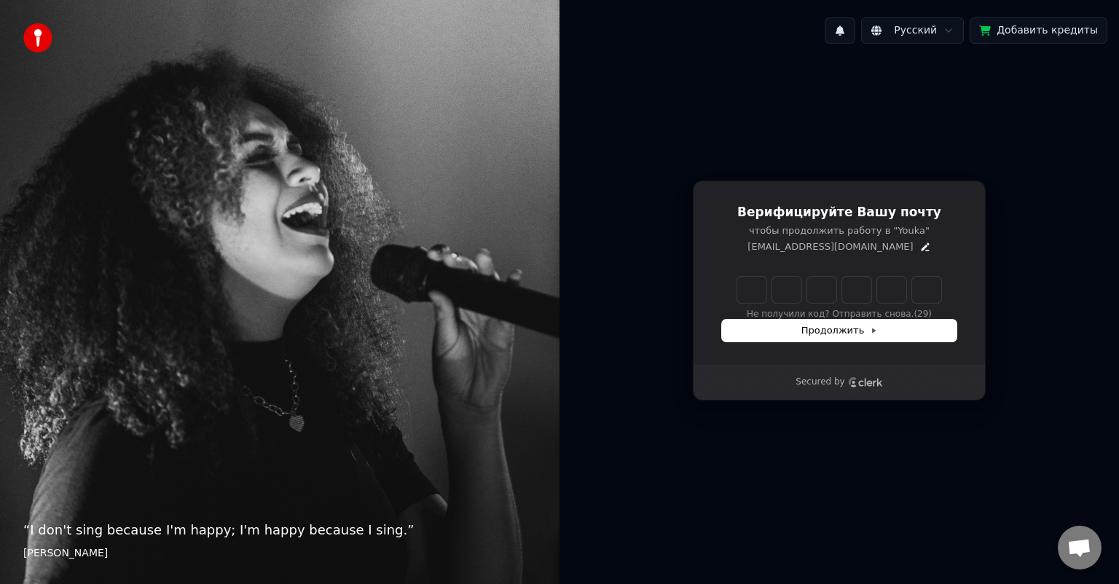  Describe the element at coordinates (839, 213) in the screenshot. I see `h1: Верифицируйте Вашу почту` at that location.